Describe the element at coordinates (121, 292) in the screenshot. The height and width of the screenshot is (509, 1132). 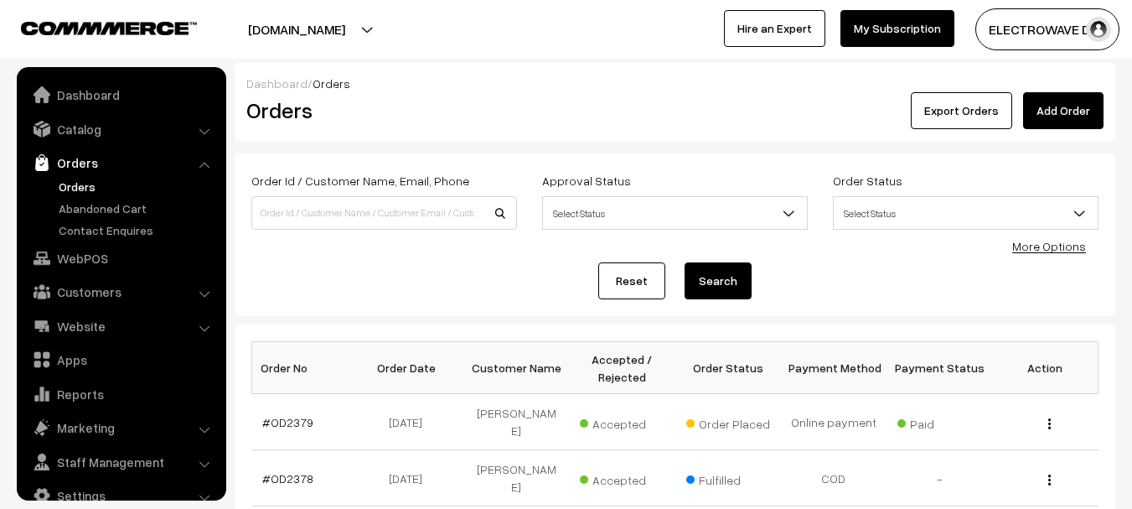
I see `a: Customers` at that location.